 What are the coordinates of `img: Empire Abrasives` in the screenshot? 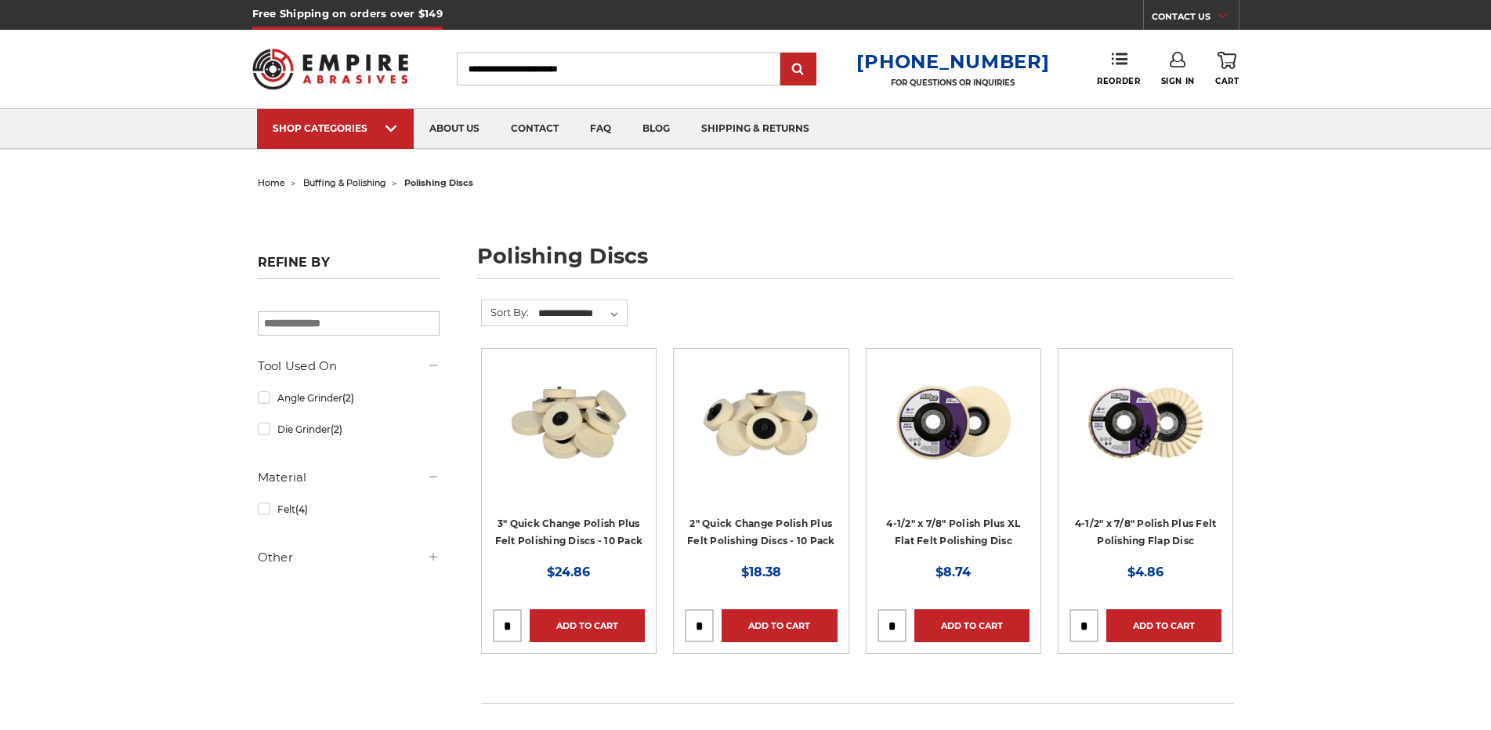 It's located at (331, 69).